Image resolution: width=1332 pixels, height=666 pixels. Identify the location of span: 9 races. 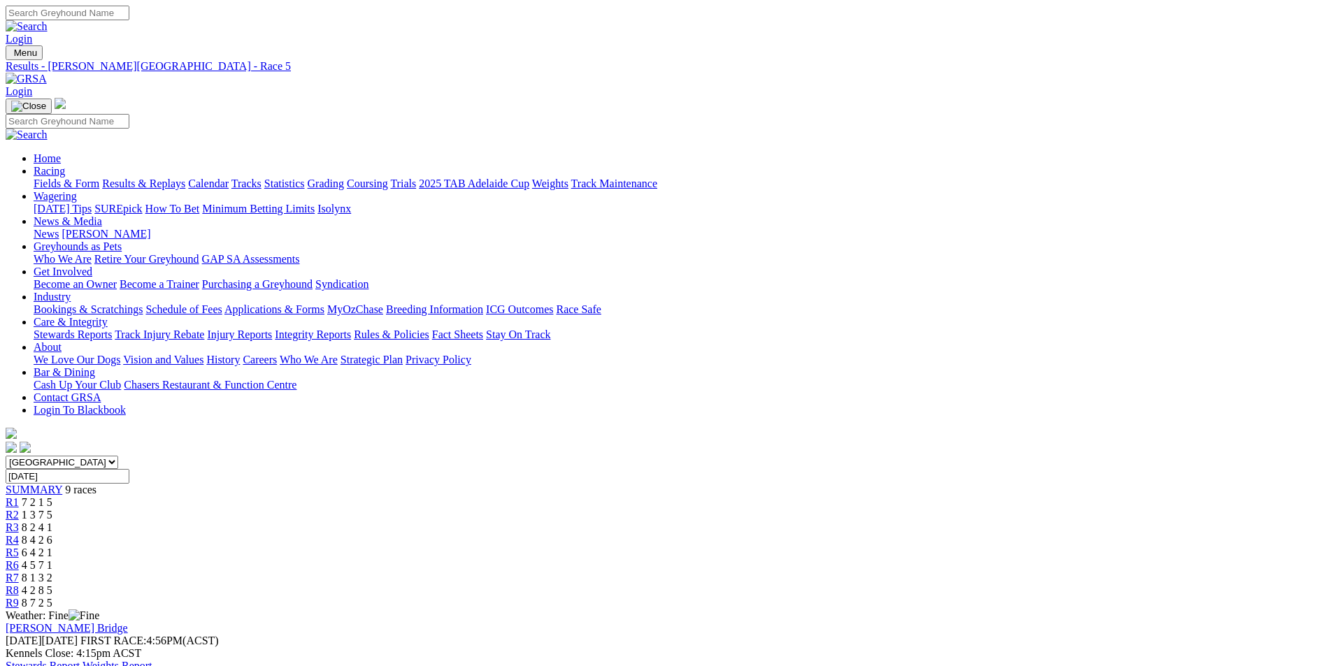
(80, 489).